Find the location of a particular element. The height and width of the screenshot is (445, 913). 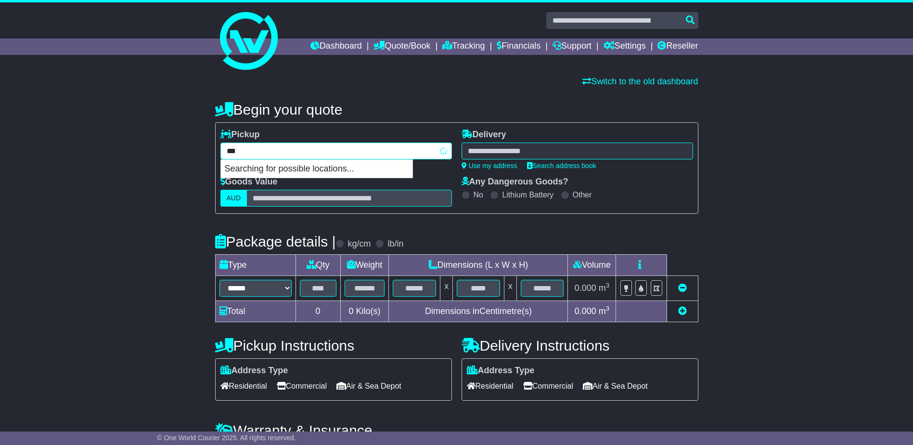

typeahead: Please provide city is located at coordinates (336, 151).